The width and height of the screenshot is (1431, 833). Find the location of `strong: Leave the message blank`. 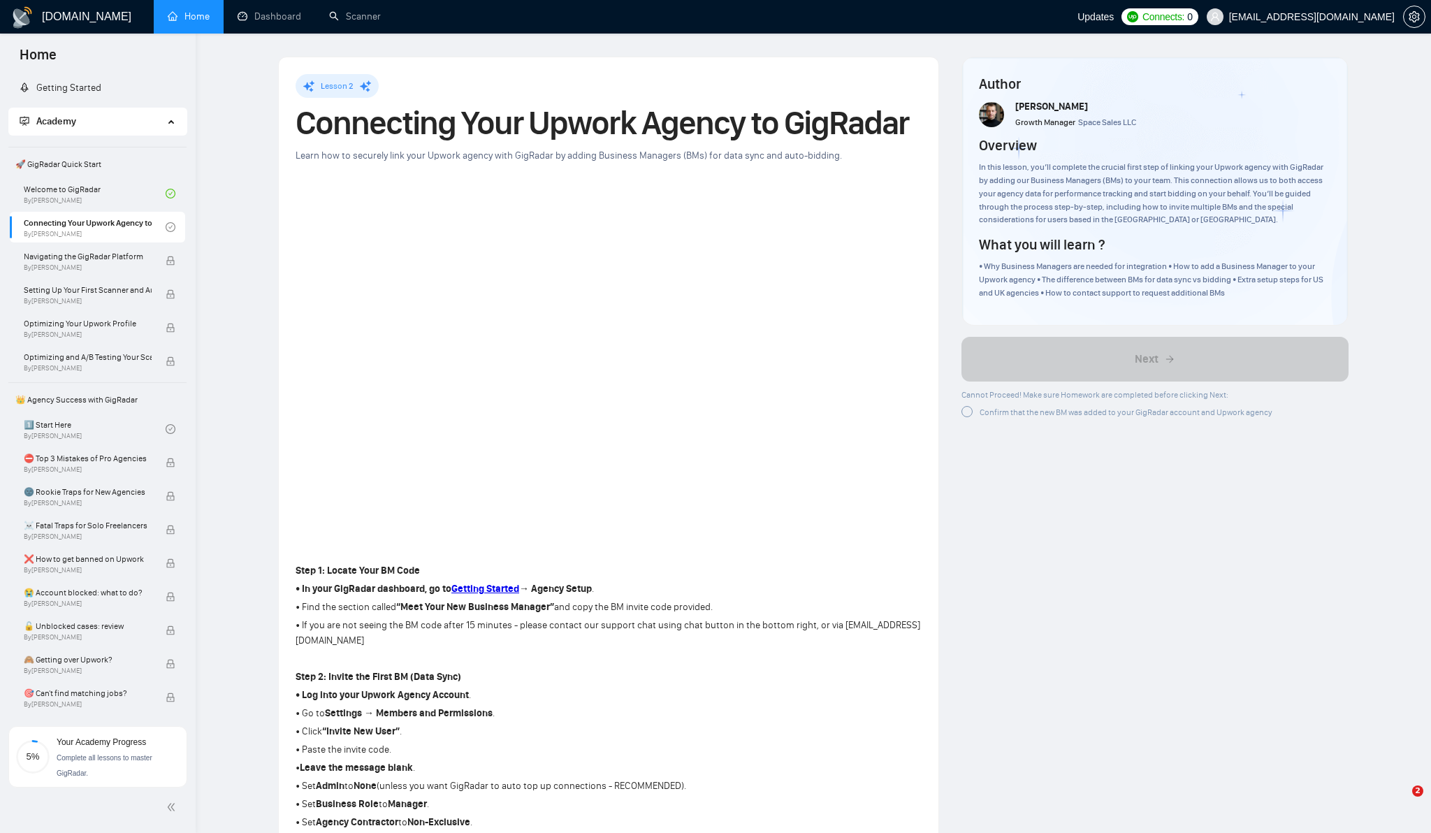

strong: Leave the message blank is located at coordinates (356, 767).